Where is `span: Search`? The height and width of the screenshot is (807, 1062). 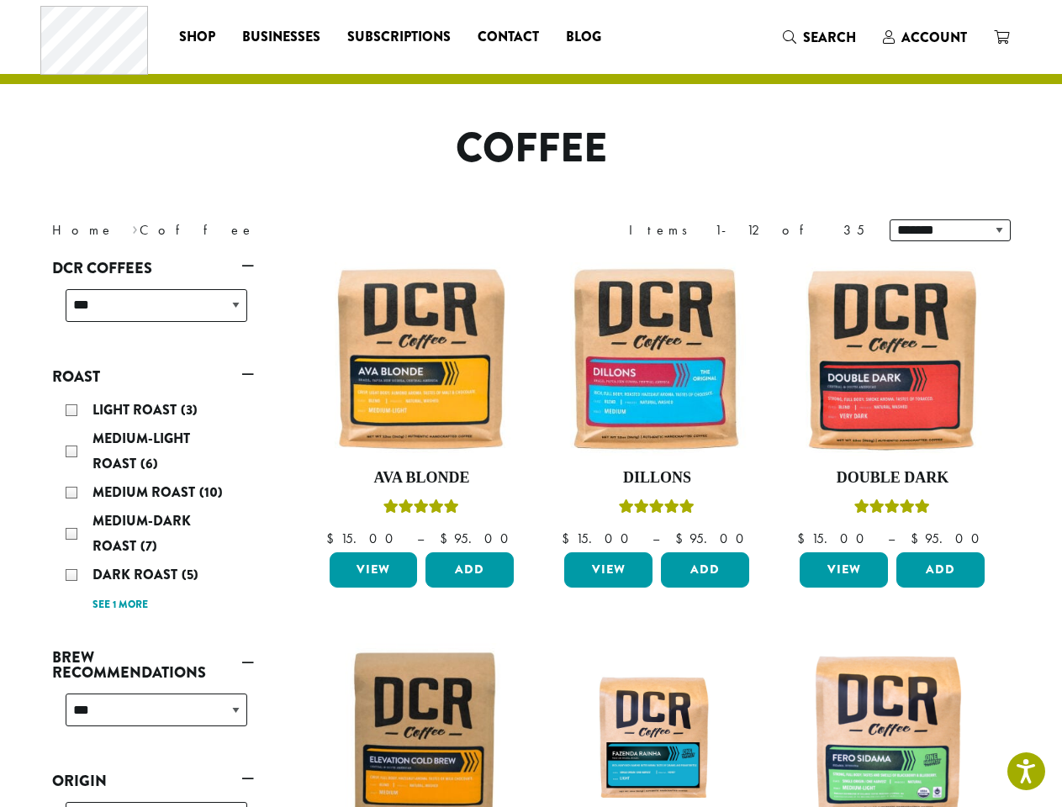
span: Search is located at coordinates (829, 37).